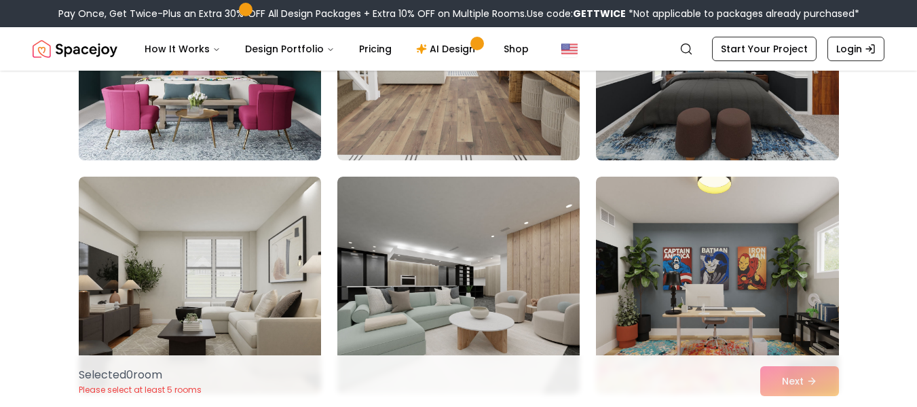 This screenshot has height=407, width=917. What do you see at coordinates (375, 49) in the screenshot?
I see `a: Pricing` at bounding box center [375, 49].